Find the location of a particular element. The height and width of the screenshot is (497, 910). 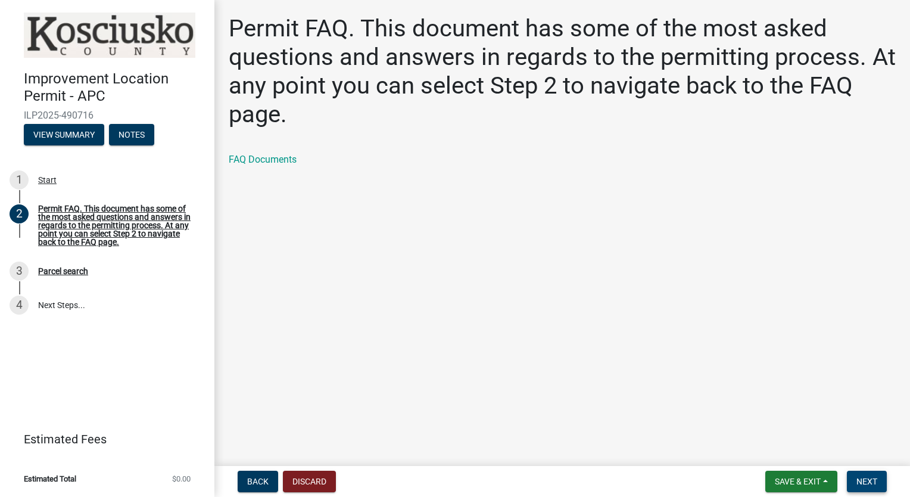

div: Start is located at coordinates (47, 180).